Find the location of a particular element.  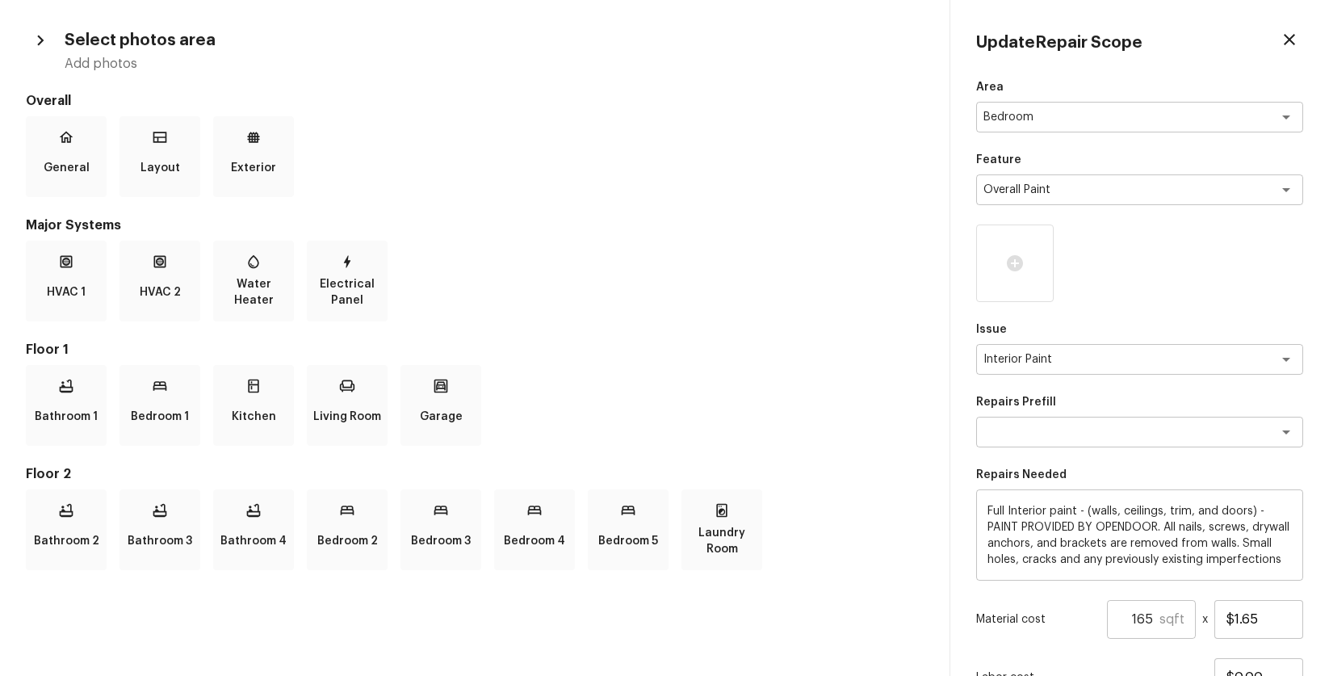

p: General is located at coordinates (66, 168).